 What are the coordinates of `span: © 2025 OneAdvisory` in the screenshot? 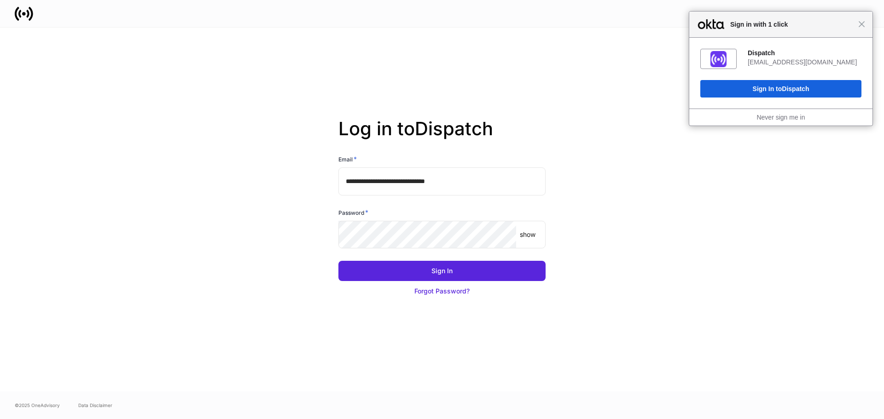 It's located at (37, 406).